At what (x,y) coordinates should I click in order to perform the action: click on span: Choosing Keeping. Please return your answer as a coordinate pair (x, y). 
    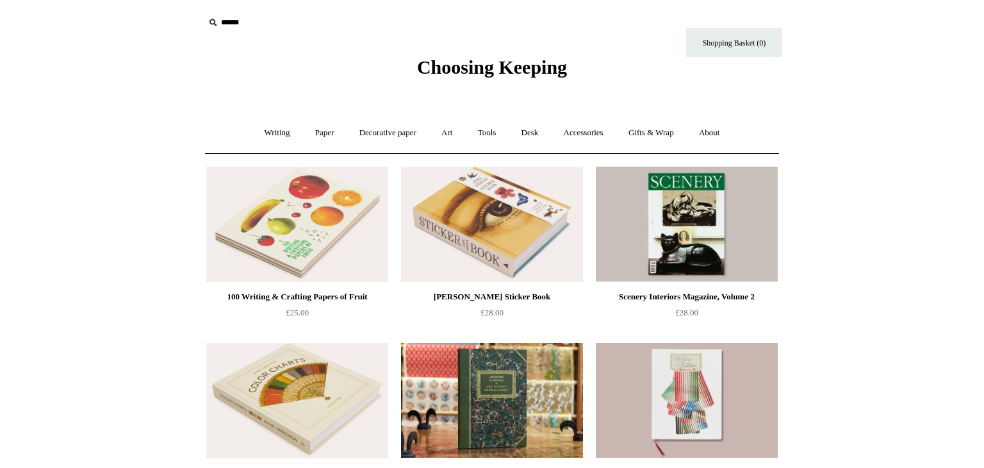
    Looking at the image, I should click on (492, 67).